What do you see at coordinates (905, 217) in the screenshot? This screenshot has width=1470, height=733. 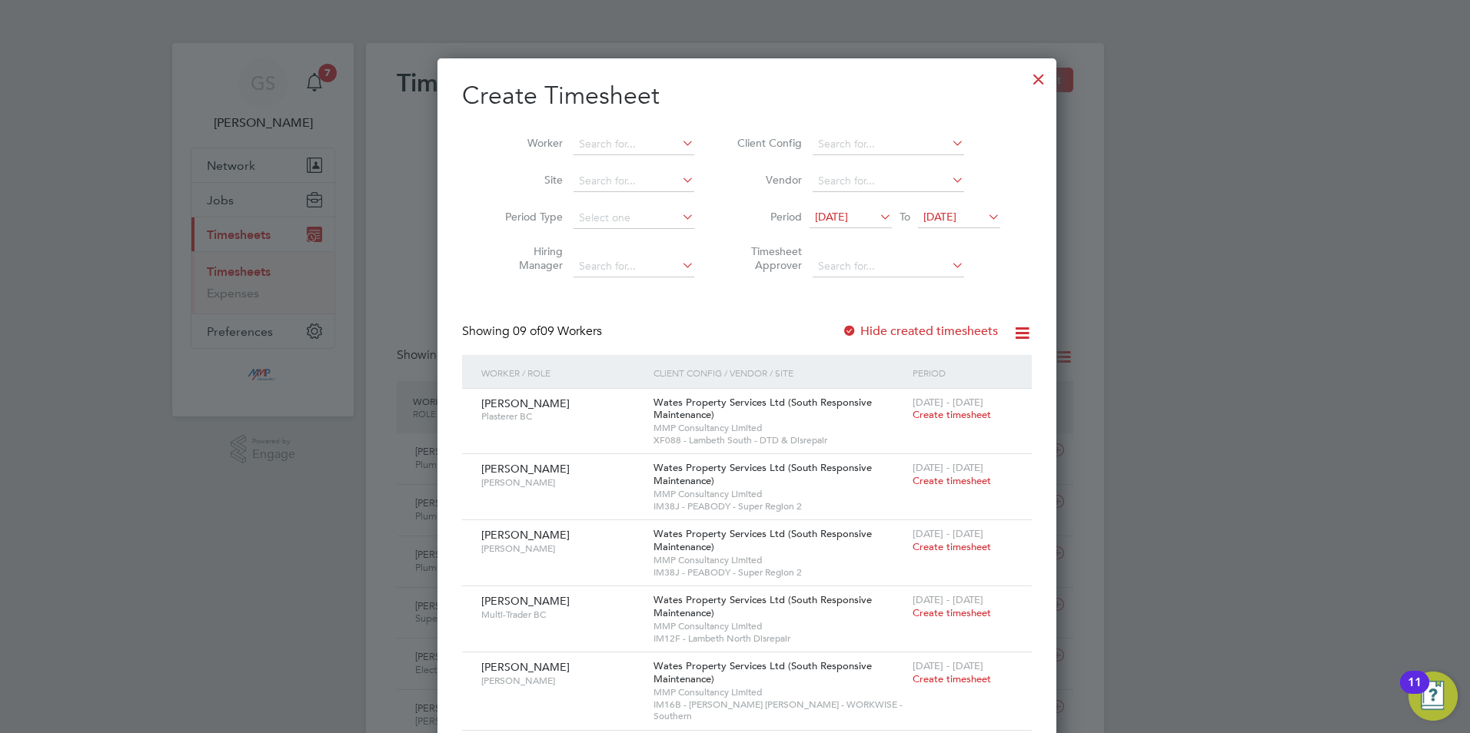 I see `span: To` at bounding box center [905, 217].